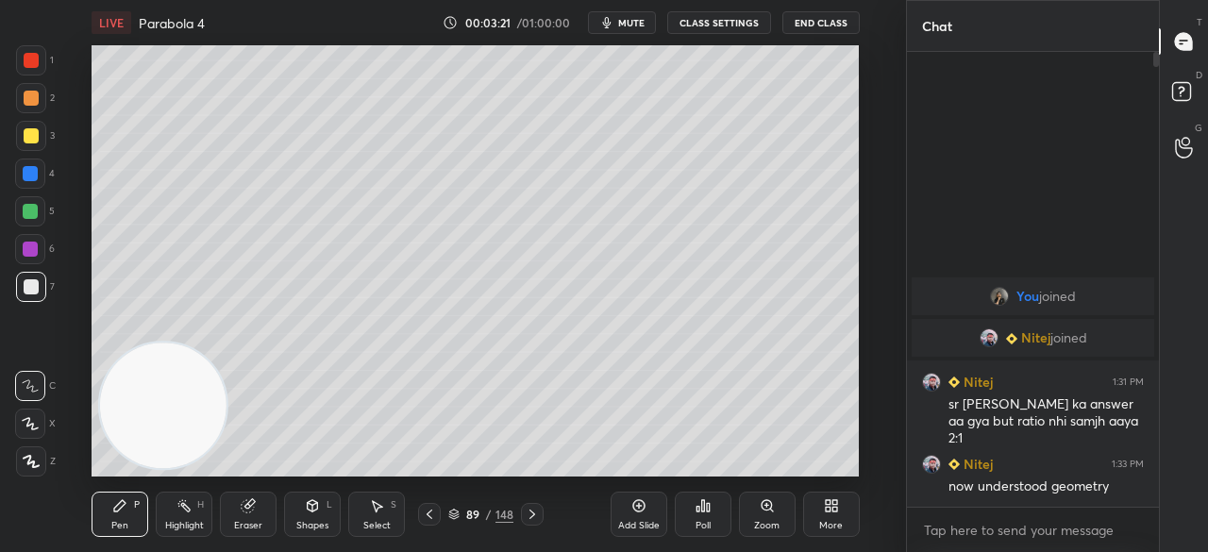 This screenshot has height=552, width=1208. Describe the element at coordinates (35, 424) in the screenshot. I see `div: X` at that location.